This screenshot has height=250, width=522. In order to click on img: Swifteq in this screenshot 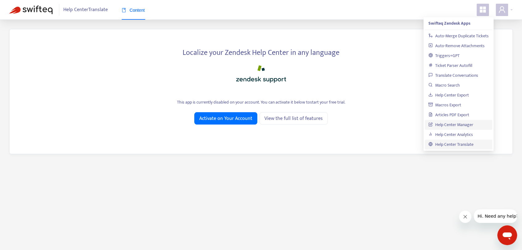, I will do `click(31, 10)`.